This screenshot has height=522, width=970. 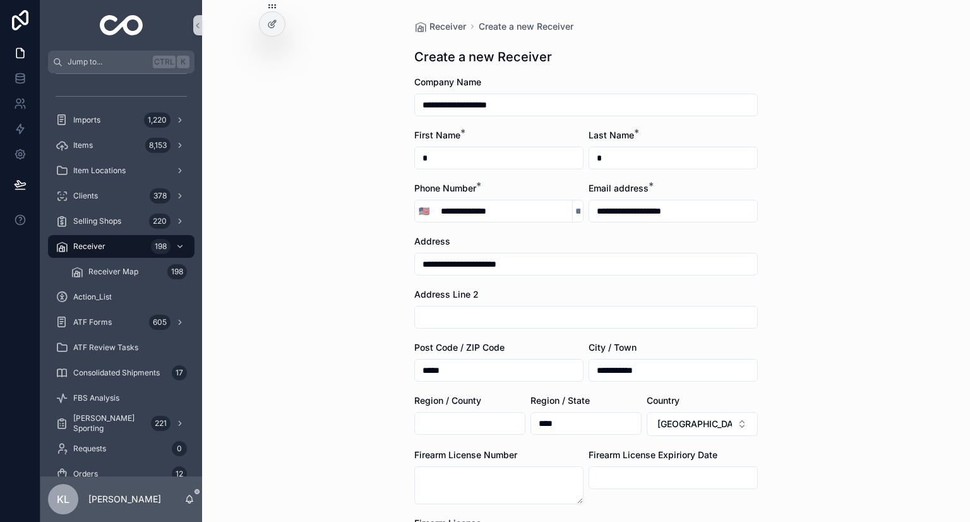 I want to click on span: Items, so click(x=83, y=145).